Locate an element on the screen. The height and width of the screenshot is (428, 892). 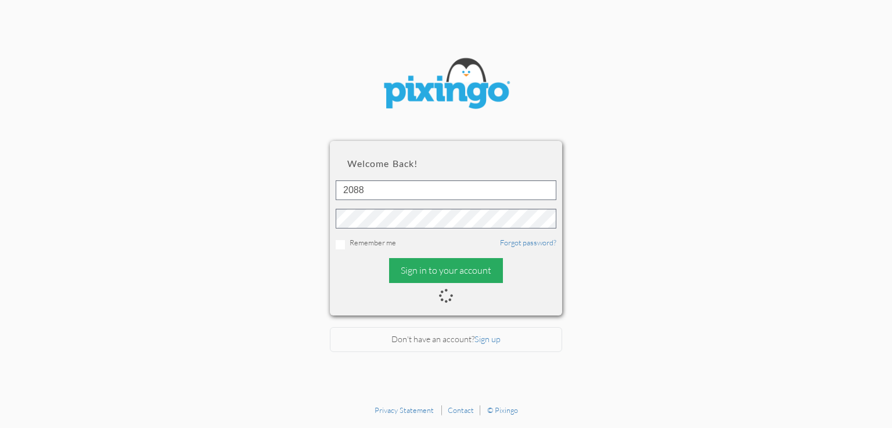
img: pixingo logo is located at coordinates (446, 85).